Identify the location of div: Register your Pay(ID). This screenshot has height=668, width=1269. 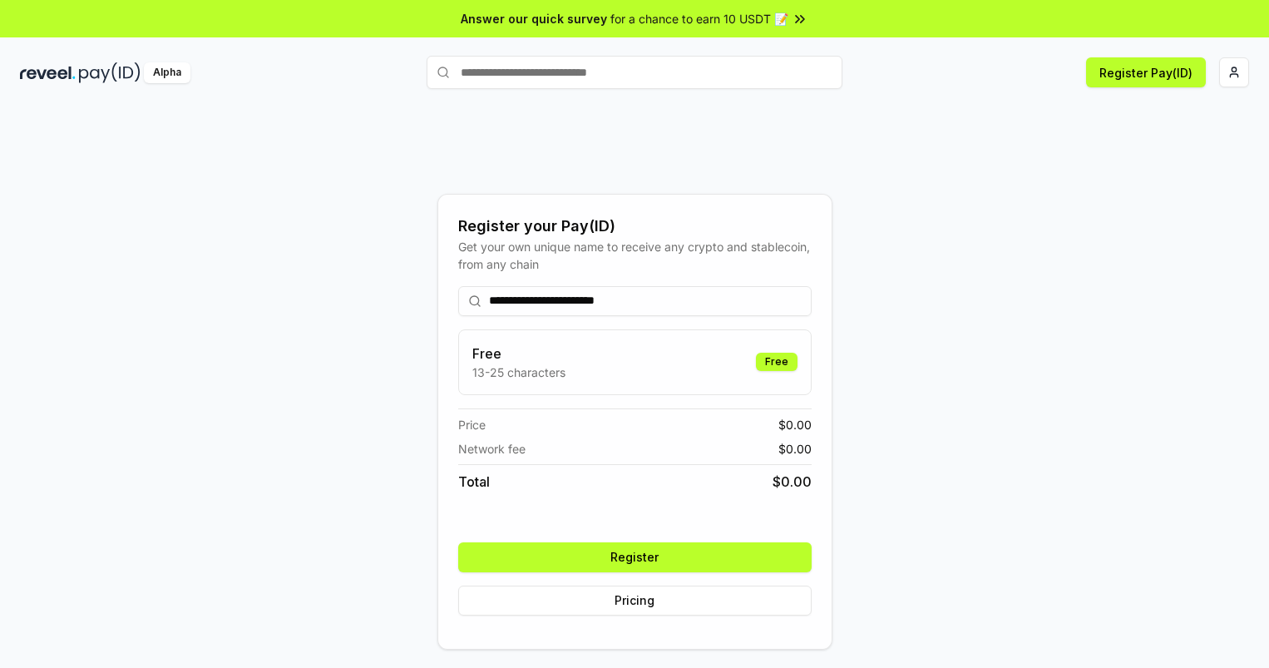
(634, 226).